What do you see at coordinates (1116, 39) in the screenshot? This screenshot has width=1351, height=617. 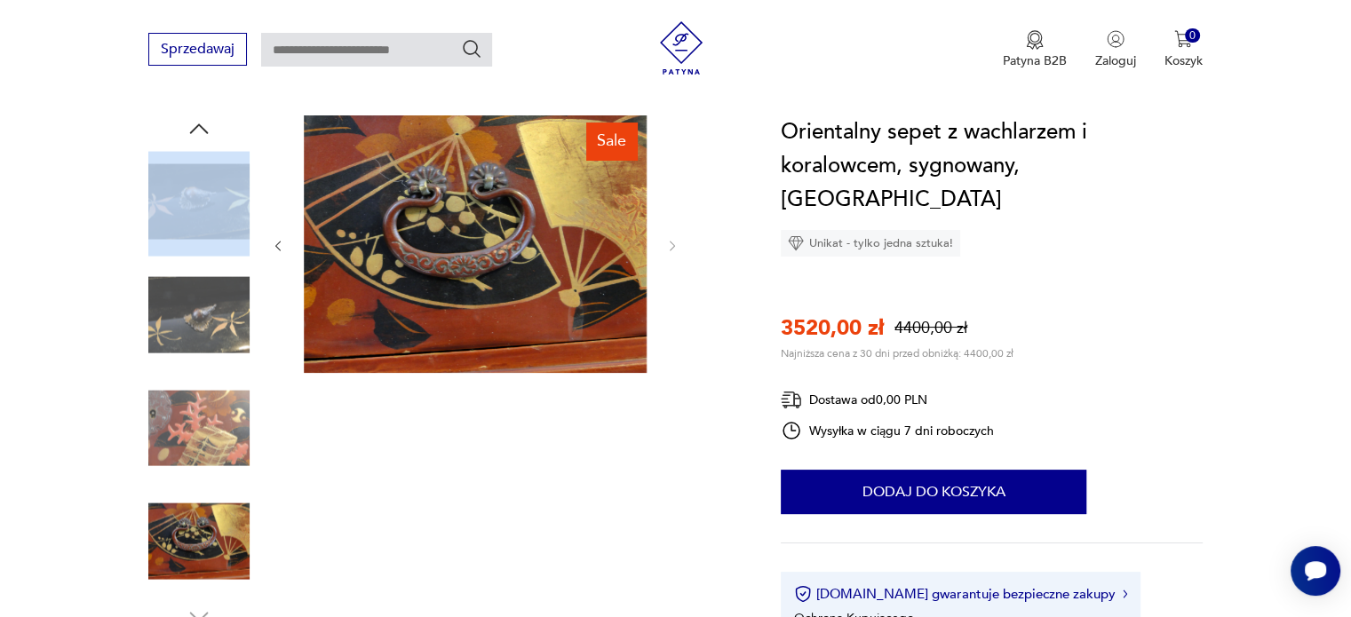 I see `img: Ikonka użytkownika` at bounding box center [1116, 39].